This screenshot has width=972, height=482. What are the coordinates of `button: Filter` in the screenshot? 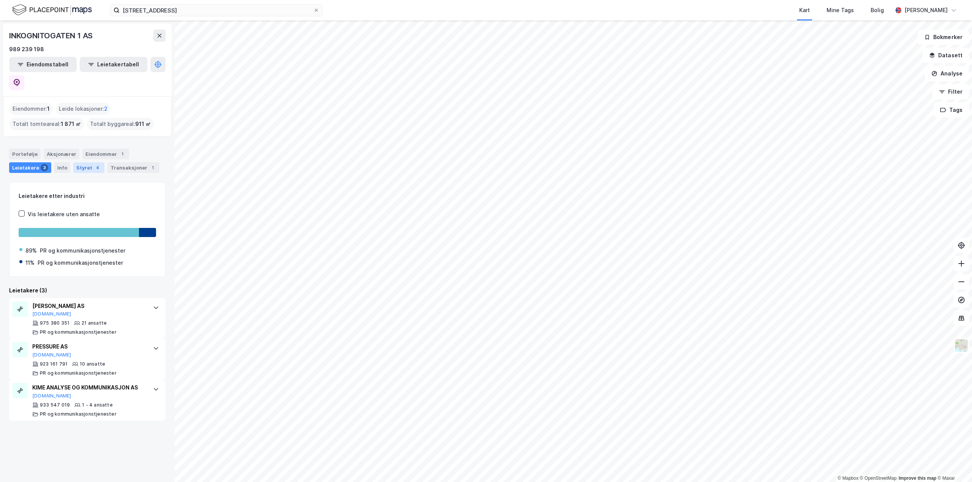 It's located at (950, 92).